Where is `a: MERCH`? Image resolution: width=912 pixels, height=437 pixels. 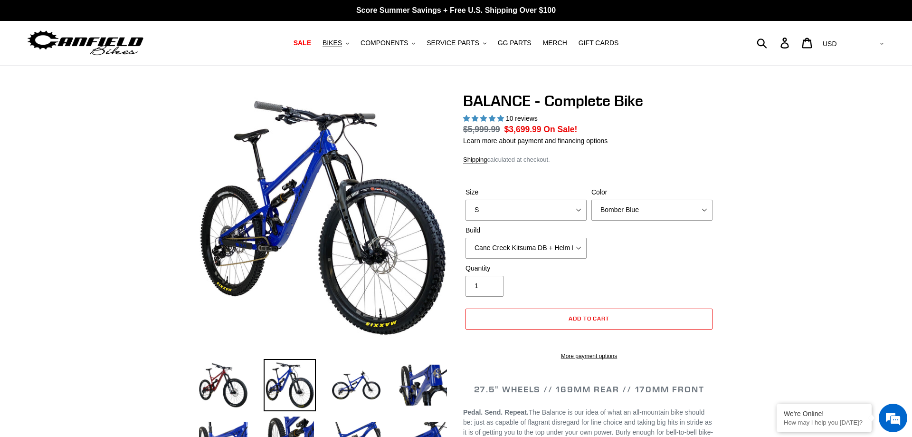 a: MERCH is located at coordinates (555, 43).